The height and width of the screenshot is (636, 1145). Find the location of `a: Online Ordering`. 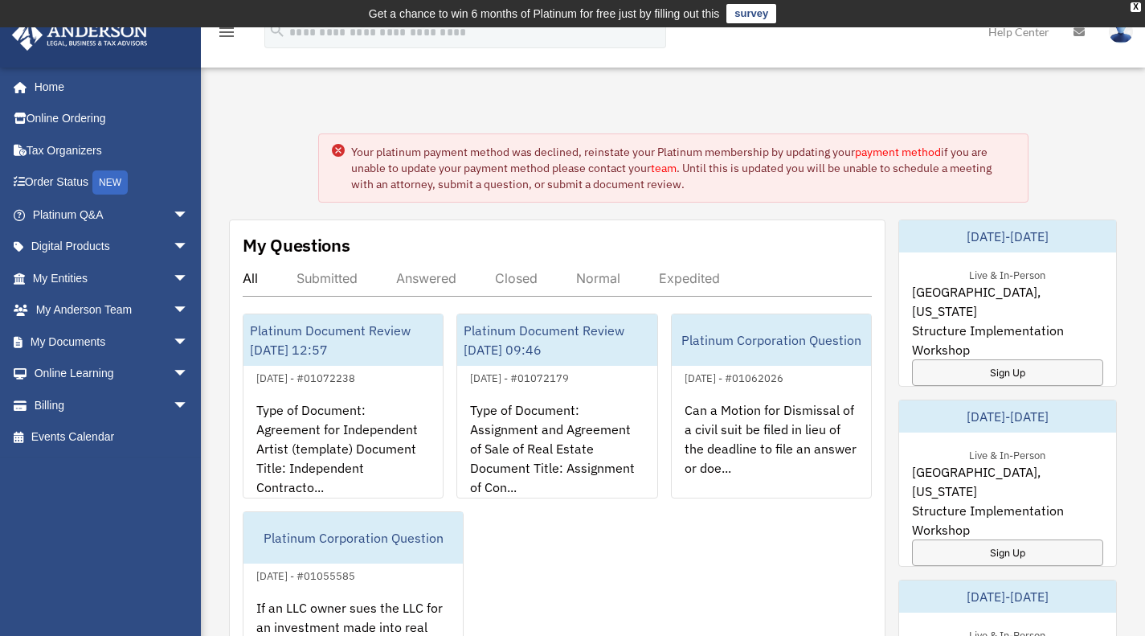

a: Online Ordering is located at coordinates (112, 119).